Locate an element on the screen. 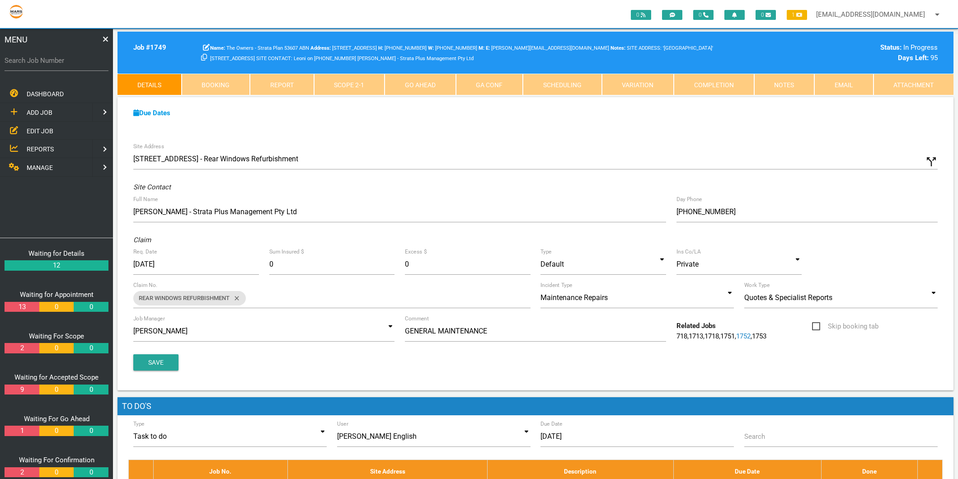  label: Ins Co/LA is located at coordinates (688, 252).